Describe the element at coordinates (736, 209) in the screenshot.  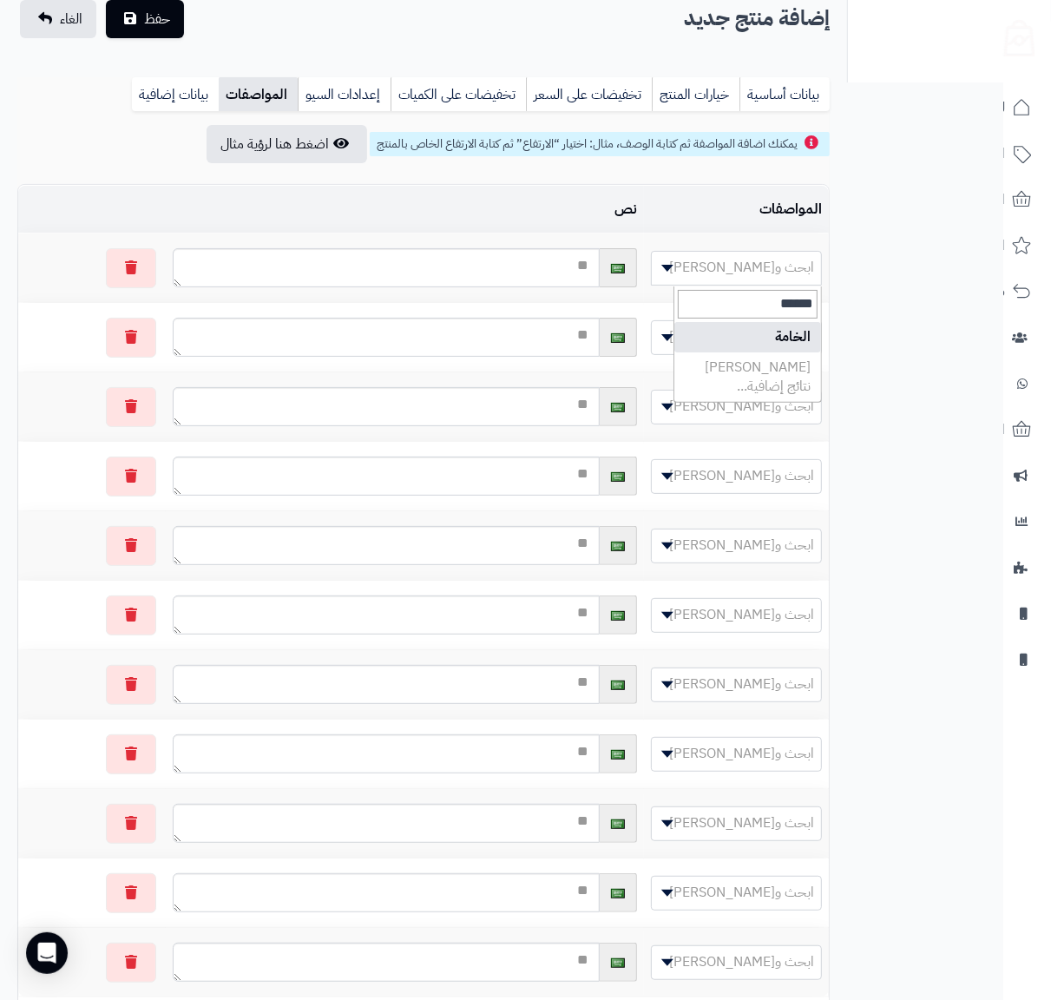
I see `td: المواصفات` at that location.